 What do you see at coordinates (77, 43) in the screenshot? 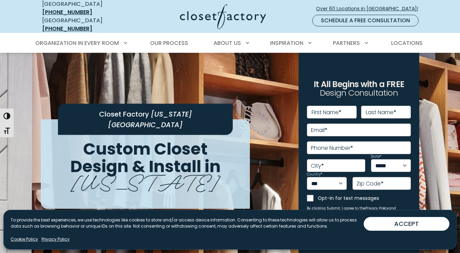
I see `span: Organization in Every Room` at bounding box center [77, 43].